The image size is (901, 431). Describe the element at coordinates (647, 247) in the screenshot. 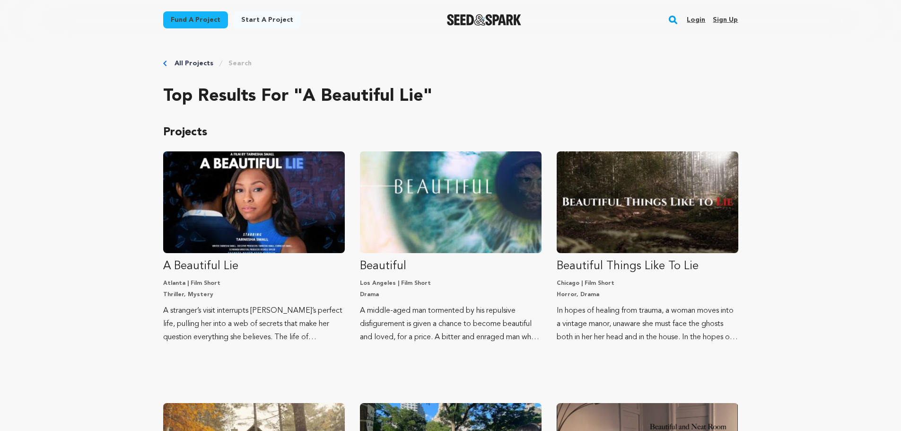

I see `a: Fund Beautiful Things Like To Lie` at that location.